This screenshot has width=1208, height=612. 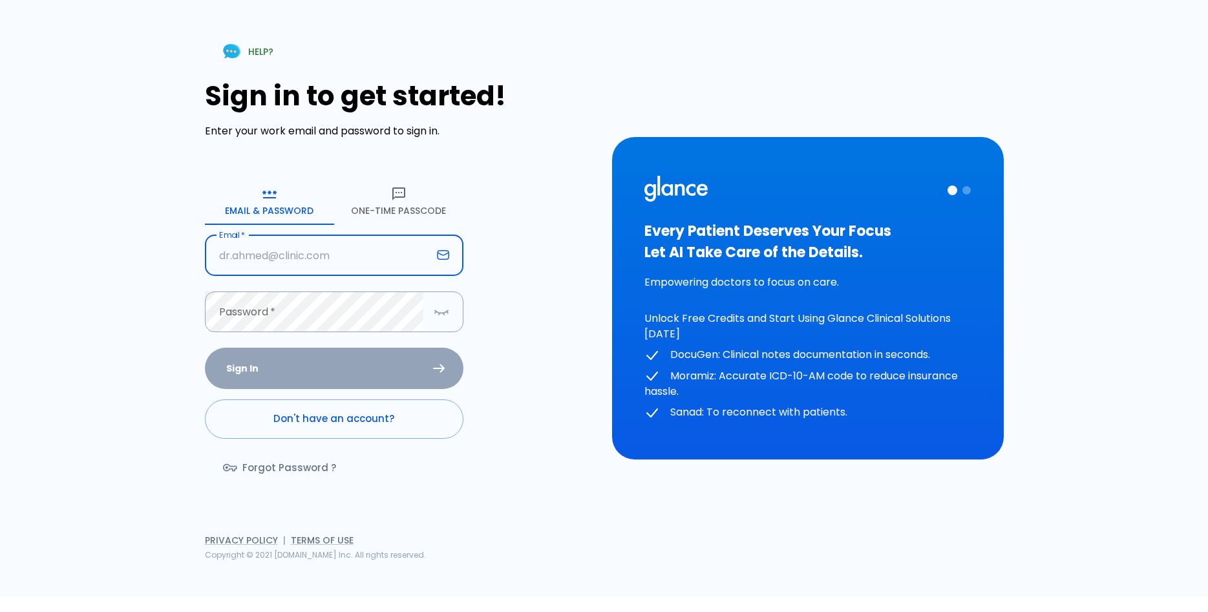 What do you see at coordinates (281, 468) in the screenshot?
I see `a: Forgot Password ?` at bounding box center [281, 468].